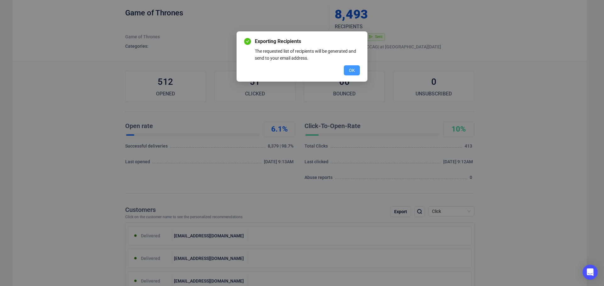 The image size is (604, 286). I want to click on span: check-circle, so click(247, 42).